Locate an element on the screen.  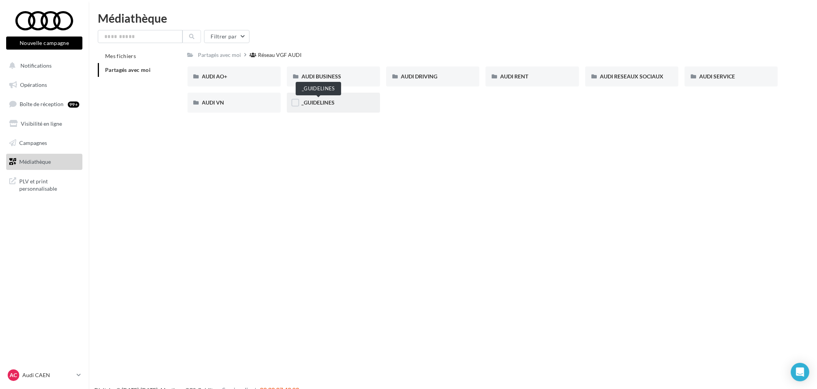
a: Visibilité en ligne is located at coordinates (44, 124).